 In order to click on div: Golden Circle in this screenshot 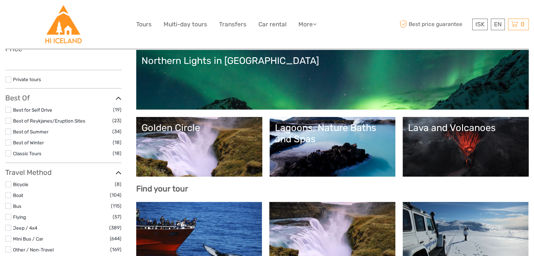, I will do `click(199, 128)`.